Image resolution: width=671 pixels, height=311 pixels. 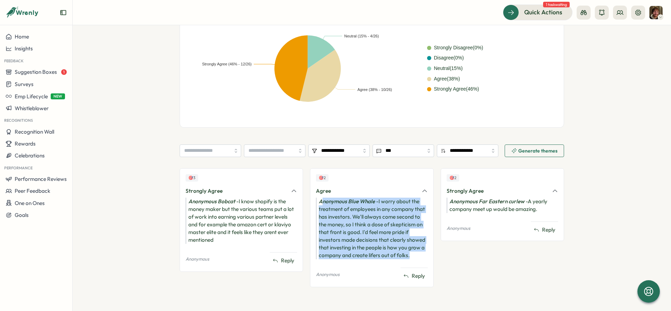 I want to click on text: Neutral (15% - 4/26), so click(x=361, y=36).